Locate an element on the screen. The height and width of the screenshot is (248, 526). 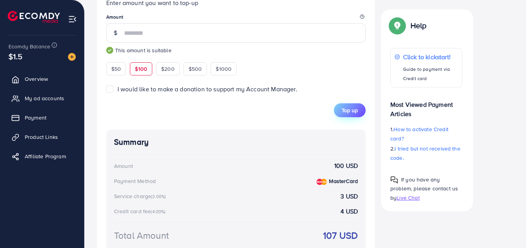
p: 1. is located at coordinates (426, 134).